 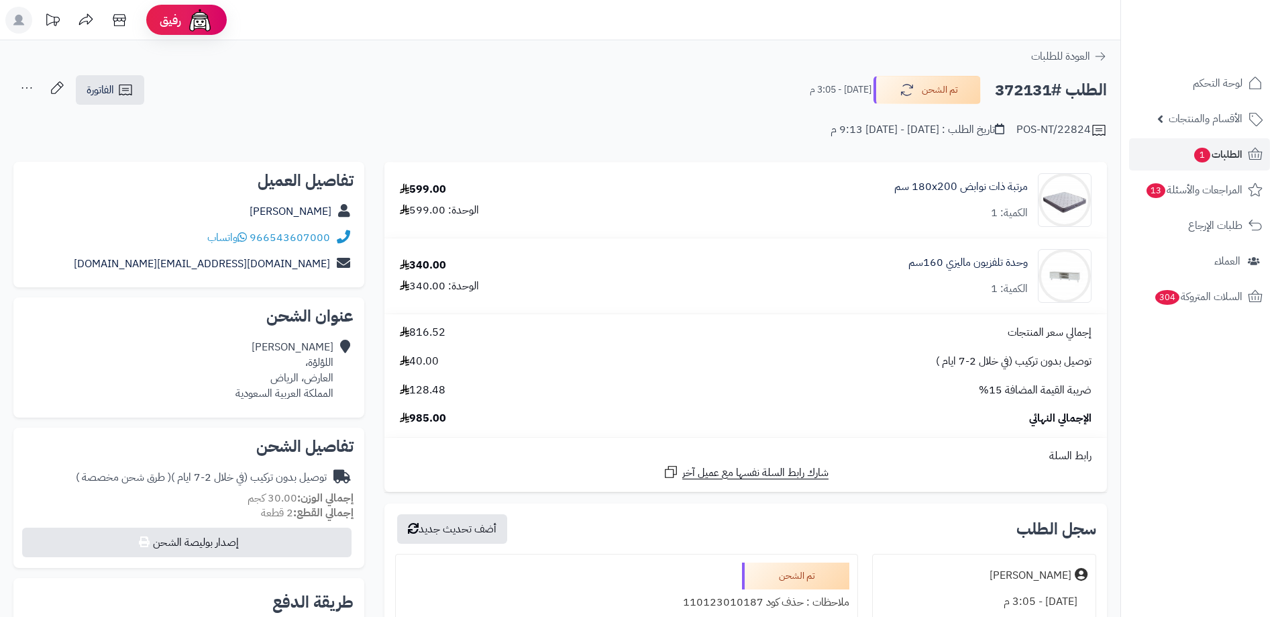 What do you see at coordinates (1227, 261) in the screenshot?
I see `span: العملاء` at bounding box center [1227, 261].